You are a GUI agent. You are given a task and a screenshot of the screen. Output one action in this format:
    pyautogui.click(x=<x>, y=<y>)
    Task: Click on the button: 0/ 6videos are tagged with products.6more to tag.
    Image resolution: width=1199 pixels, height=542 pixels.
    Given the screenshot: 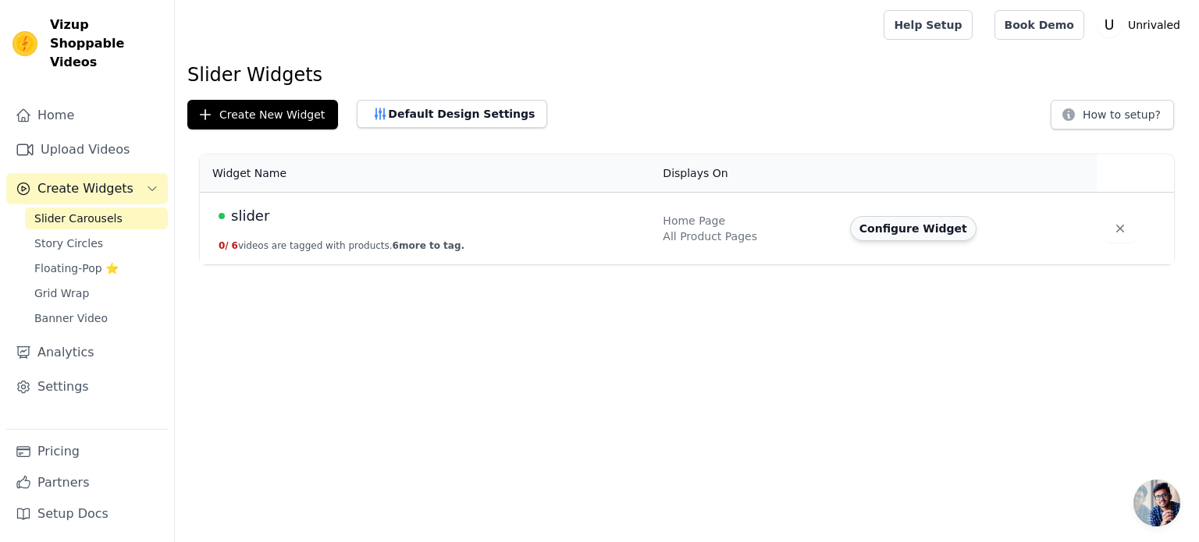 What is the action you would take?
    pyautogui.click(x=341, y=246)
    